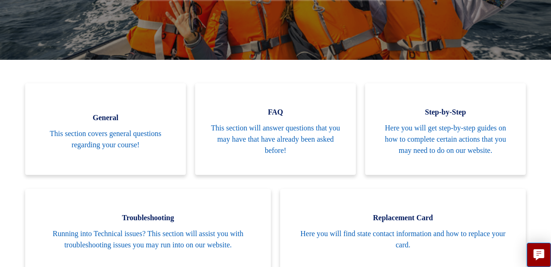  Describe the element at coordinates (148, 239) in the screenshot. I see `span: Running into Technical issues? This section will assist you with troubleshooting issues you may r...` at that location.